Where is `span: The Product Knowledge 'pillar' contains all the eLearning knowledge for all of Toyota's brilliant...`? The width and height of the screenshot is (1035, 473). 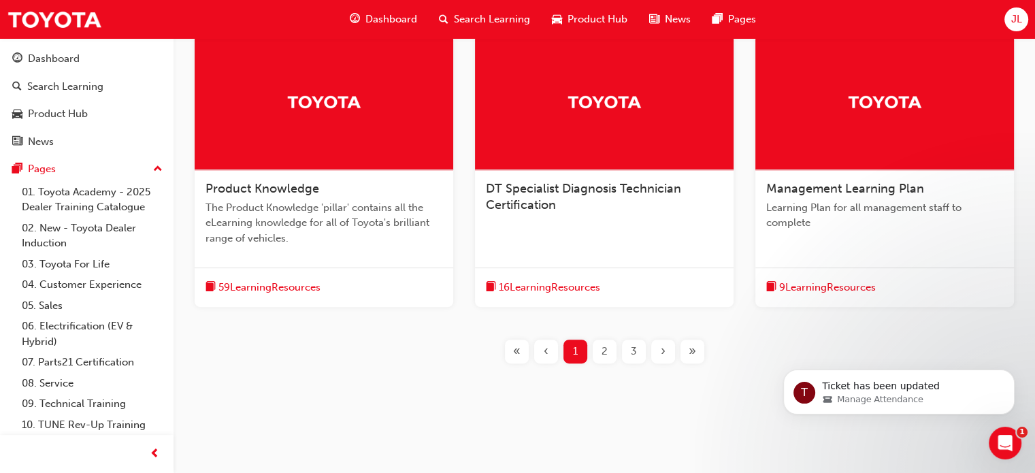
span: The Product Knowledge 'pillar' contains all the eLearning knowledge for all of Toyota's brilliant... is located at coordinates (324, 223).